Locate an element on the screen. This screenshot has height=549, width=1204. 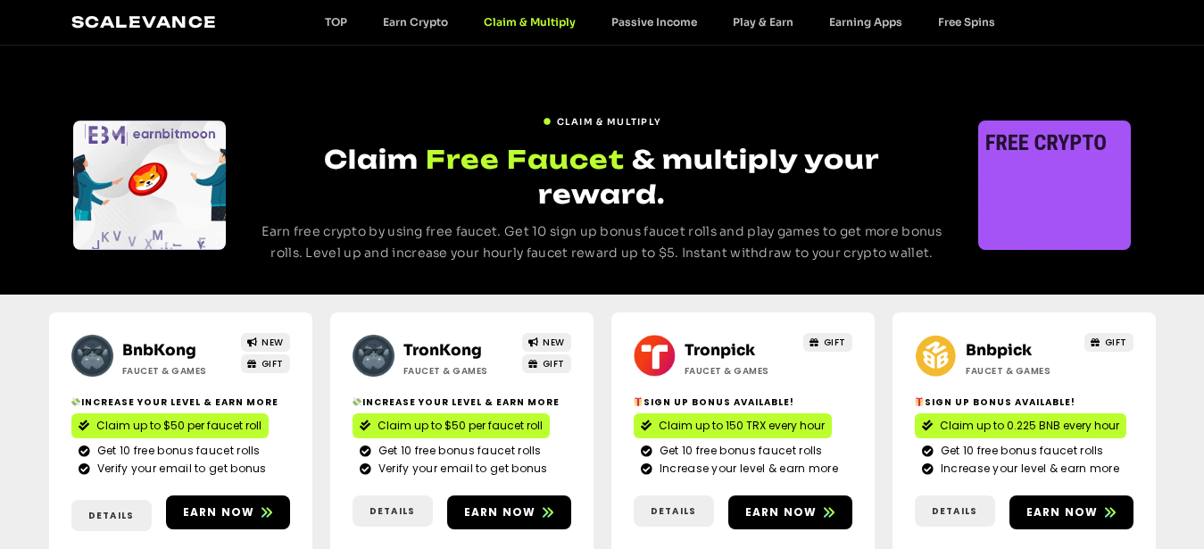
a: TOP is located at coordinates (335, 21).